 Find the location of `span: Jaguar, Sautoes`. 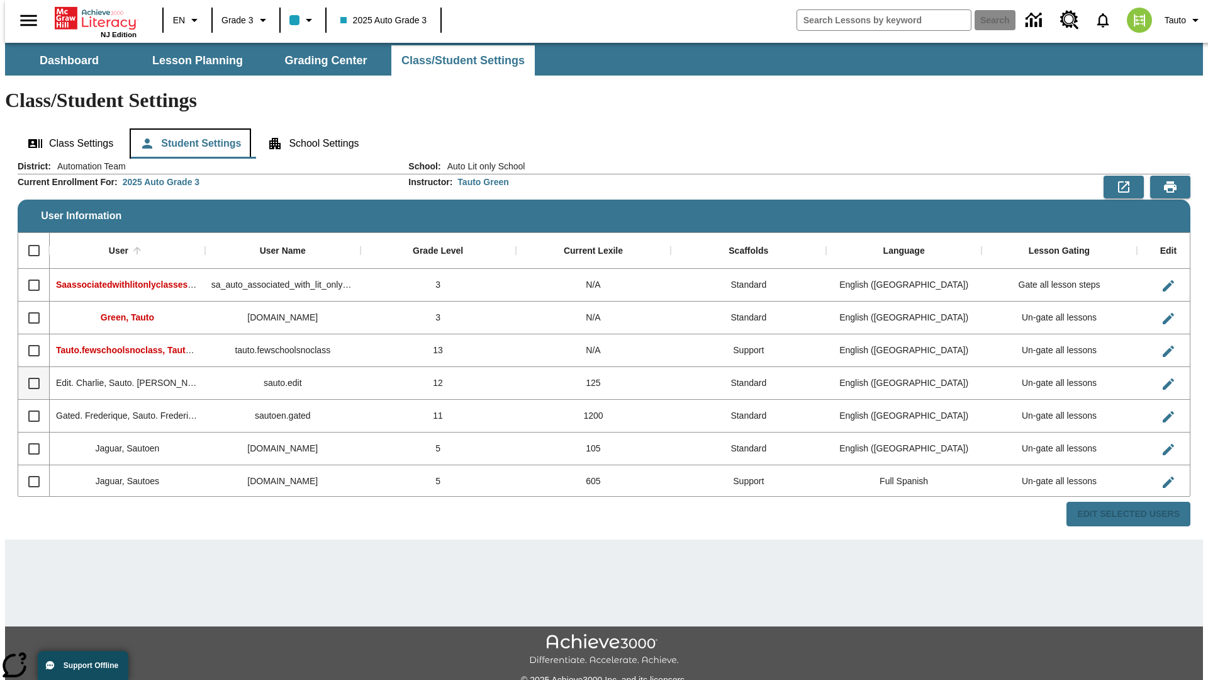

span: Jaguar, Sautoes is located at coordinates (127, 481).